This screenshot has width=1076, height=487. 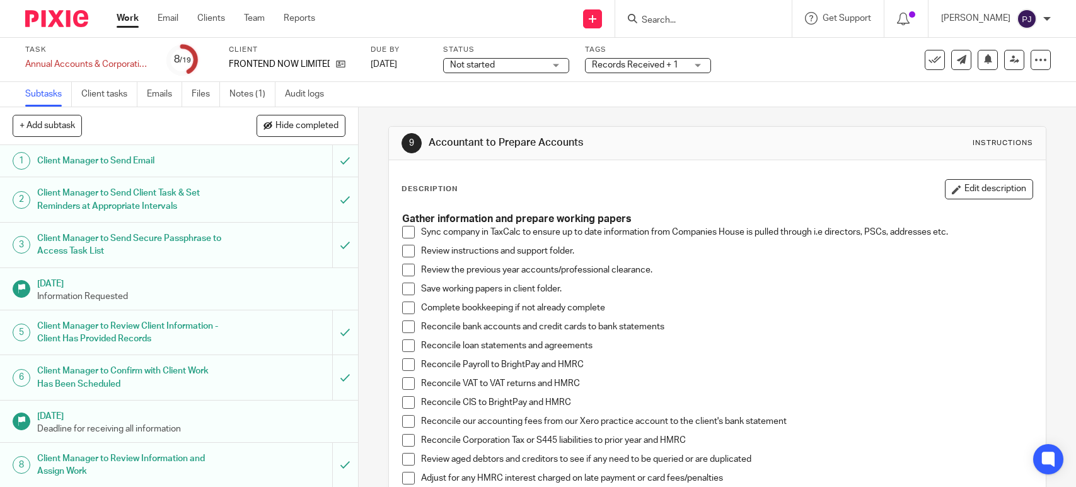 What do you see at coordinates (586, 143) in the screenshot?
I see `h1: Accountant to Prepare Accounts` at bounding box center [586, 143].